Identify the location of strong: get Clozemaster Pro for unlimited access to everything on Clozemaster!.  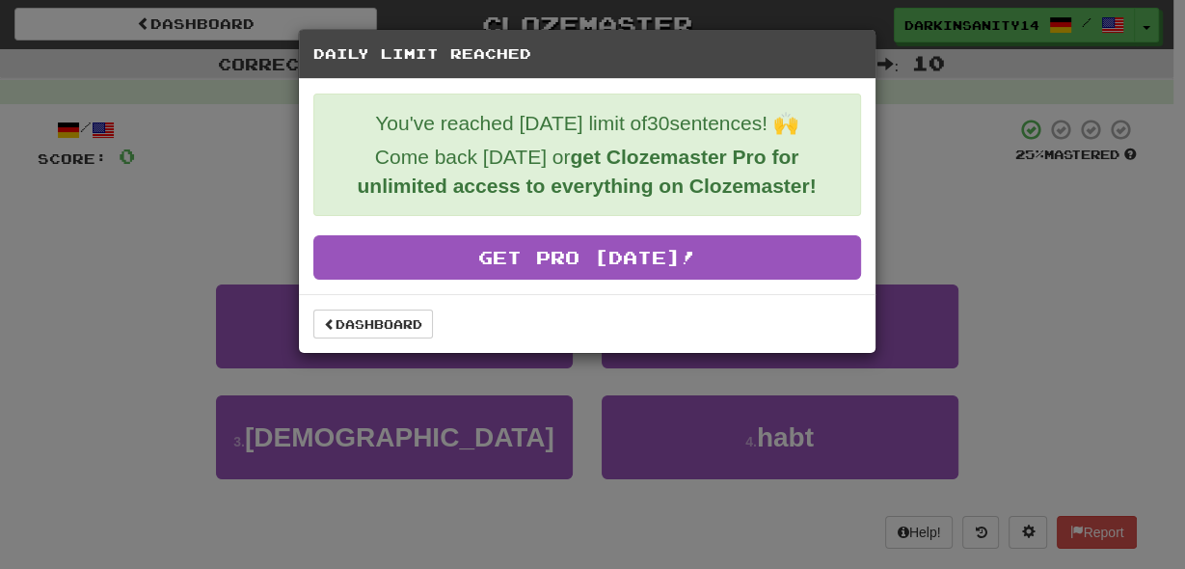
(586, 171).